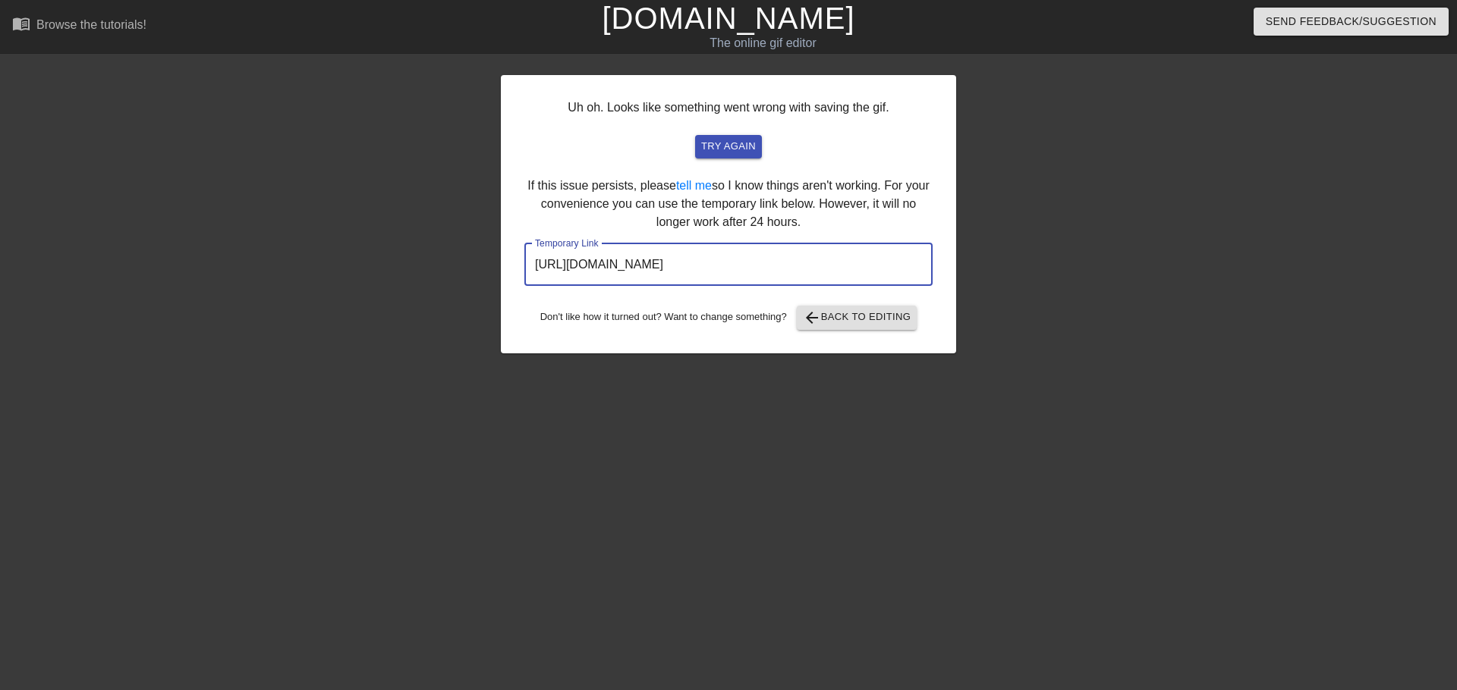 This screenshot has height=690, width=1457. What do you see at coordinates (857, 318) in the screenshot?
I see `span: Back to Editing` at bounding box center [857, 318].